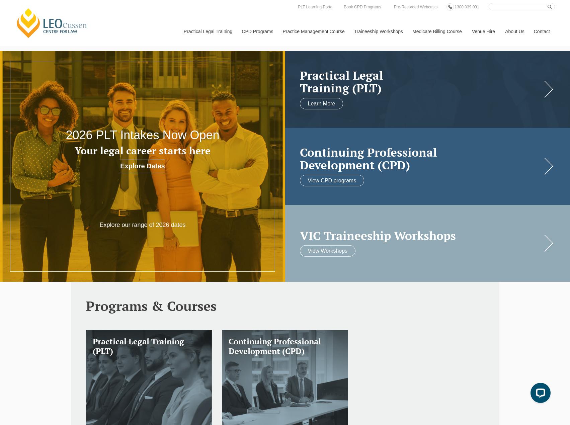  I want to click on h2: Continuing Professional Development (CPD), so click(421, 158).